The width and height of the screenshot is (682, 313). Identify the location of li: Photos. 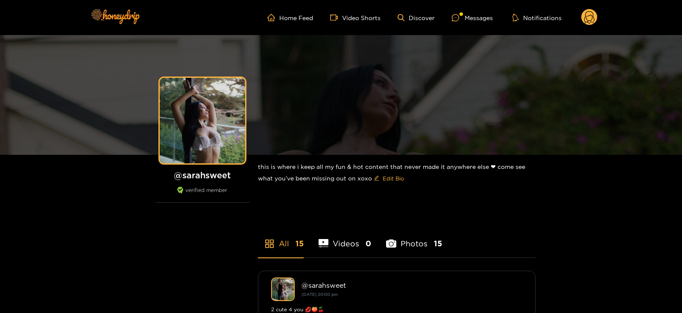
(414, 238).